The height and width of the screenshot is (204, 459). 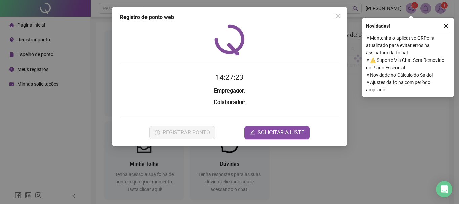 I want to click on span: edit, so click(x=252, y=133).